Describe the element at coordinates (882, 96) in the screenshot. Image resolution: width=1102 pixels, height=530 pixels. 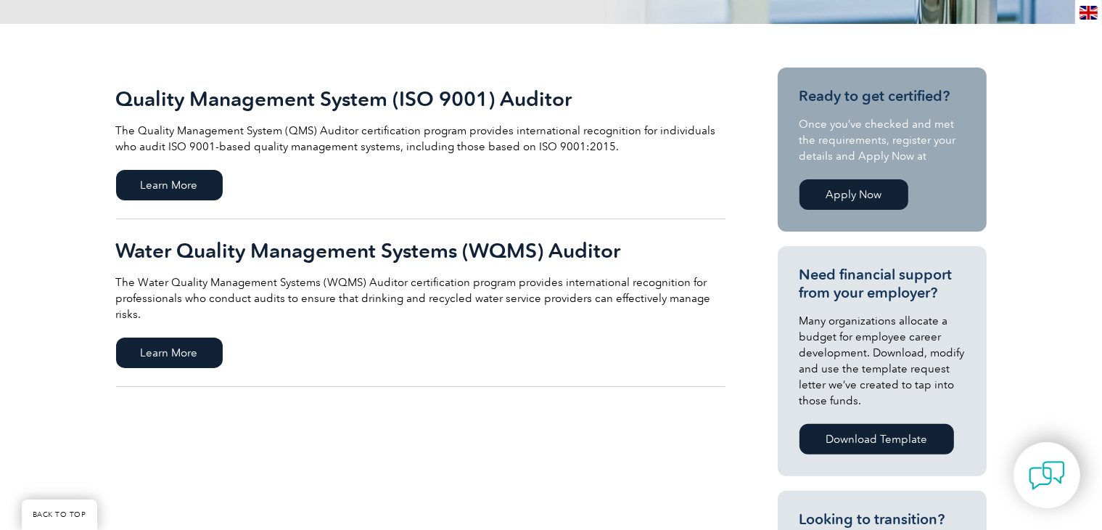
I see `h3: Ready to get certified?` at that location.